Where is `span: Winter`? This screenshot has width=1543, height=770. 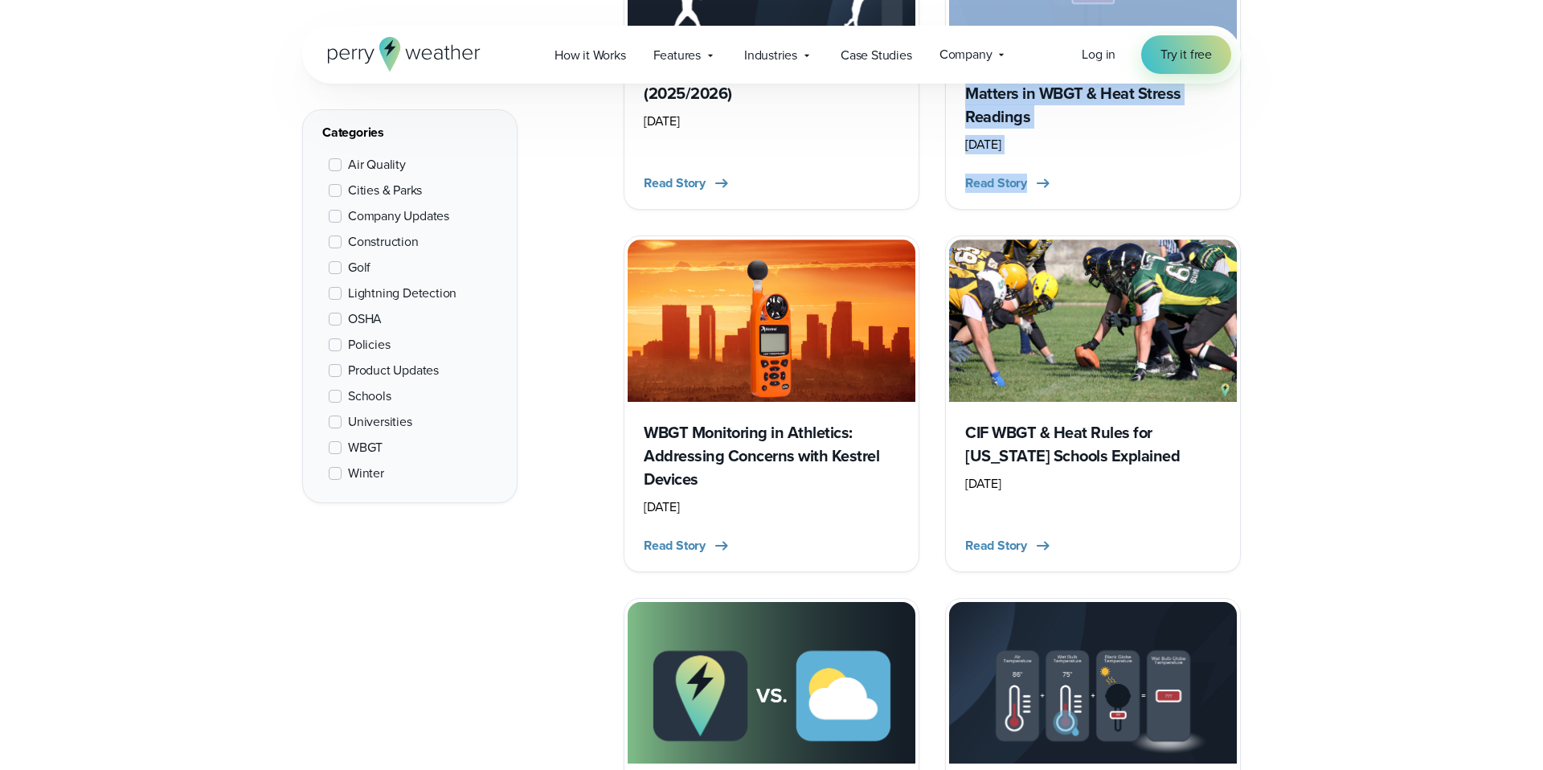
span: Winter is located at coordinates (366, 473).